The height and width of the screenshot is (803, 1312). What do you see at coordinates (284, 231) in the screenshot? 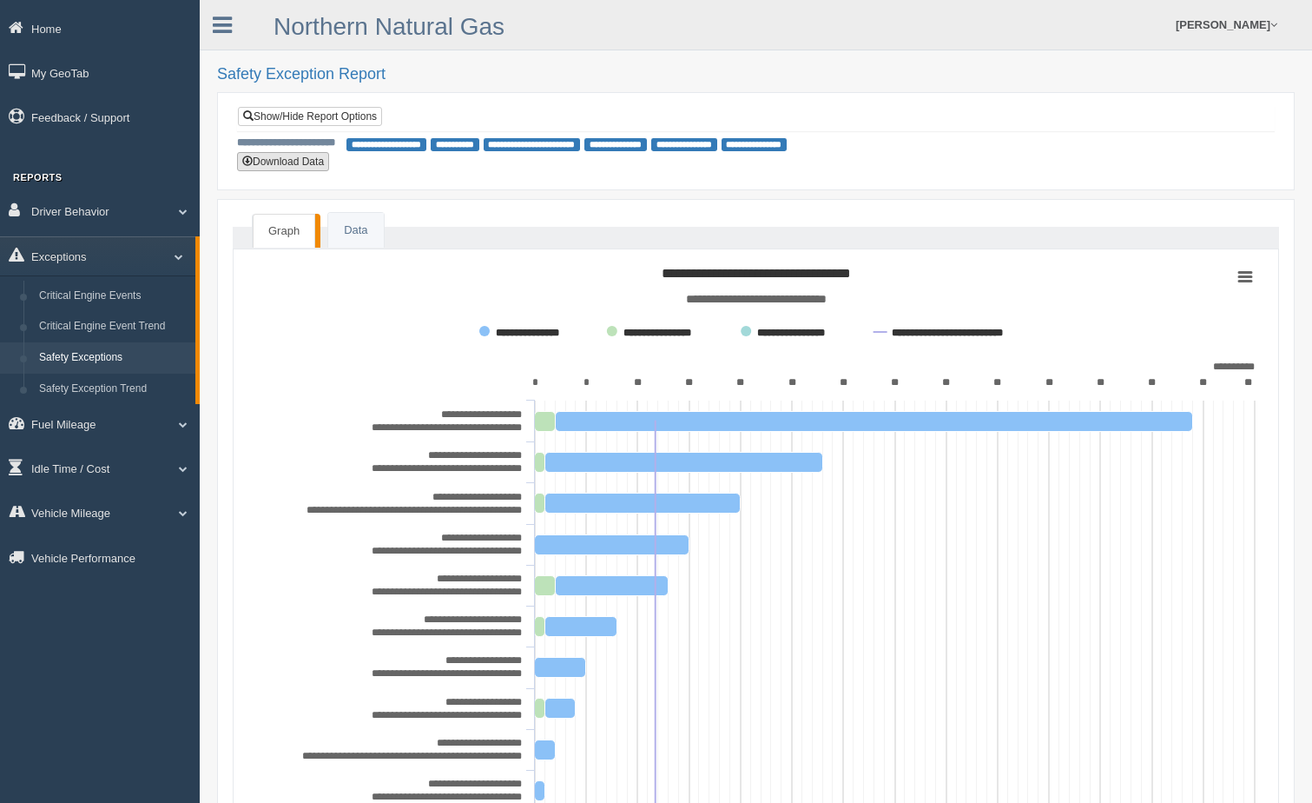
I see `a: Graph` at bounding box center [284, 231].